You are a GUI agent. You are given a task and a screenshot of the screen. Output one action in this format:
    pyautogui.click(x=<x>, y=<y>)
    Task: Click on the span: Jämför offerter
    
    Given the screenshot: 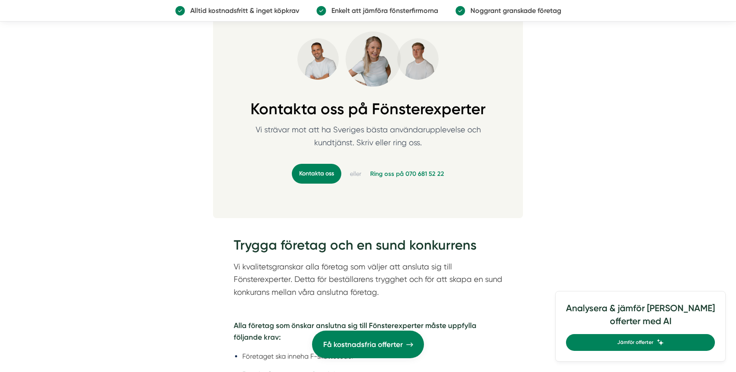 What is the action you would take?
    pyautogui.click(x=636, y=342)
    